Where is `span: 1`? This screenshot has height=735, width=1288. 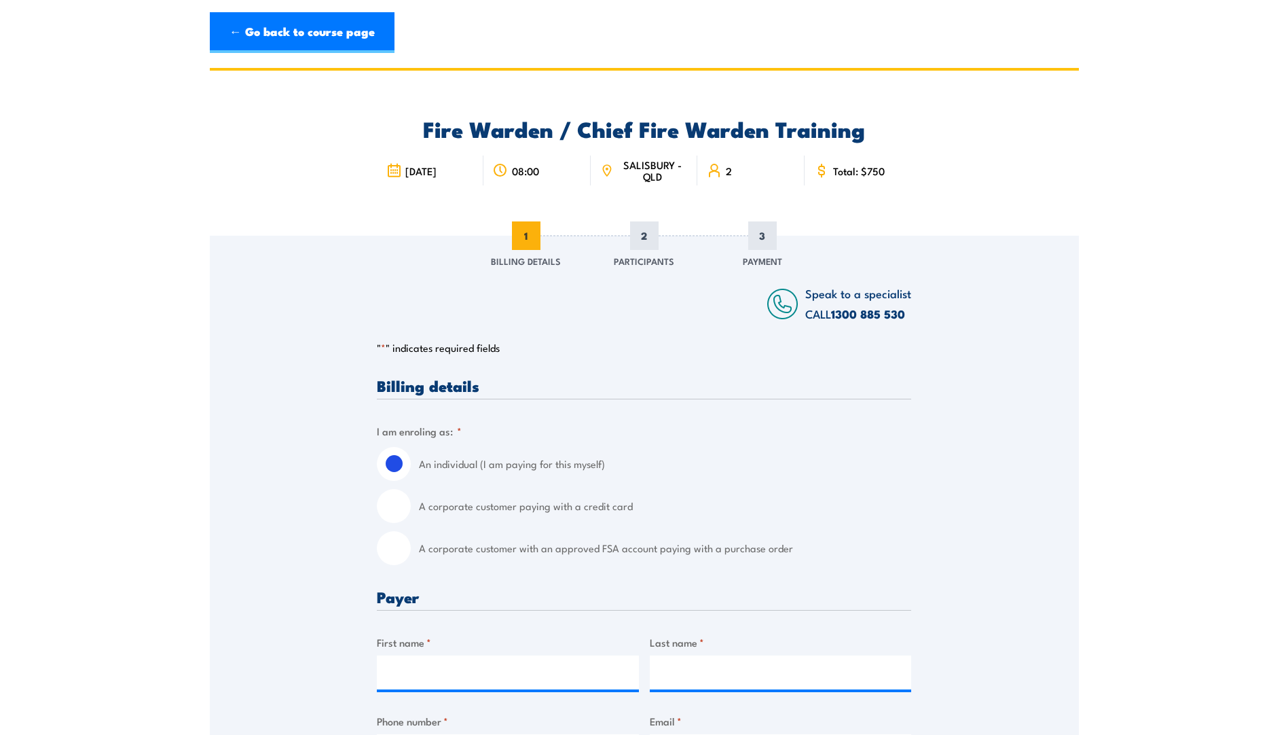 span: 1 is located at coordinates (526, 236).